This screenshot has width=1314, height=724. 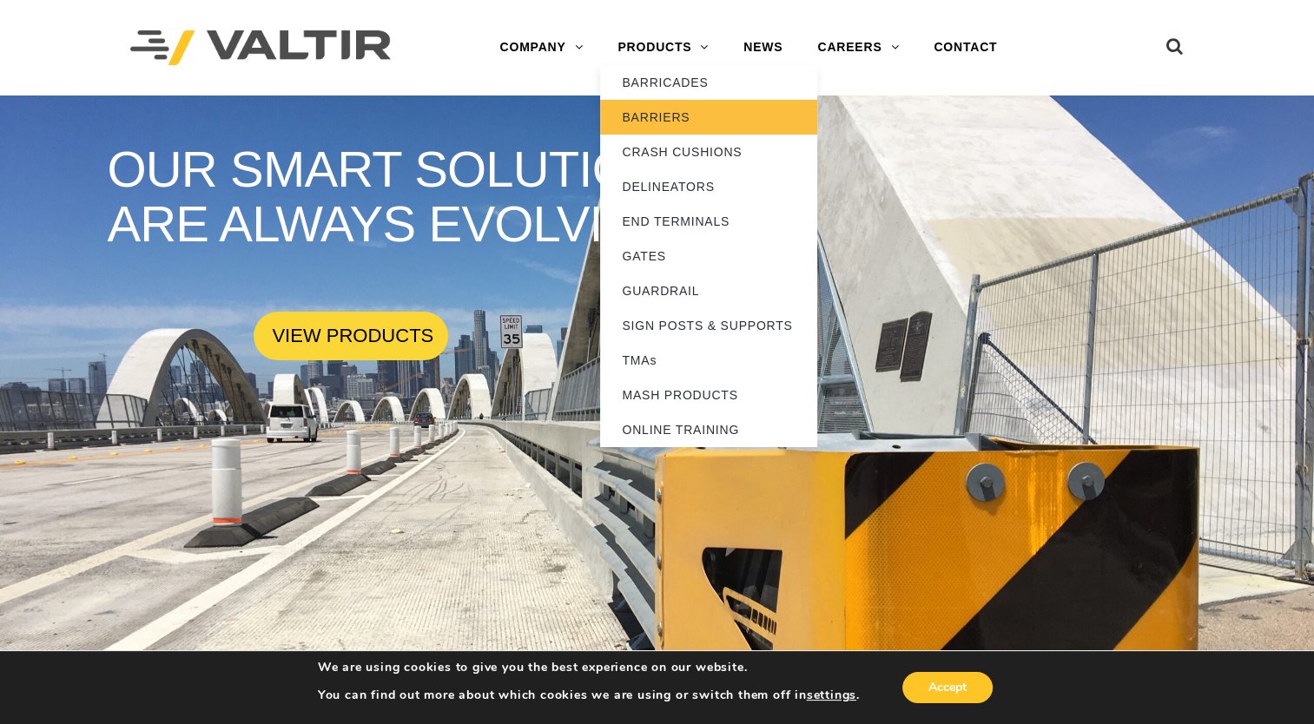 I want to click on a: COMPANY, so click(x=541, y=48).